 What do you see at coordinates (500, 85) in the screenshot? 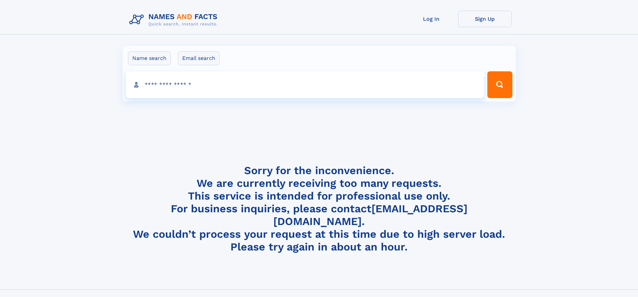
I see `button: Search Button` at bounding box center [500, 85].